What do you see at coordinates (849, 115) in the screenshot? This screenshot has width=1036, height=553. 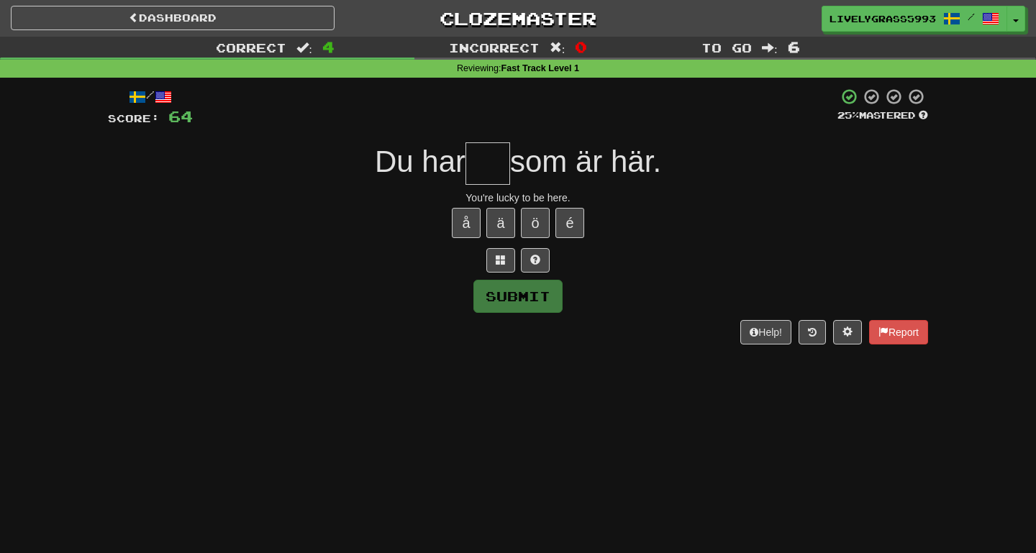 I see `span: 25 %` at bounding box center [849, 115].